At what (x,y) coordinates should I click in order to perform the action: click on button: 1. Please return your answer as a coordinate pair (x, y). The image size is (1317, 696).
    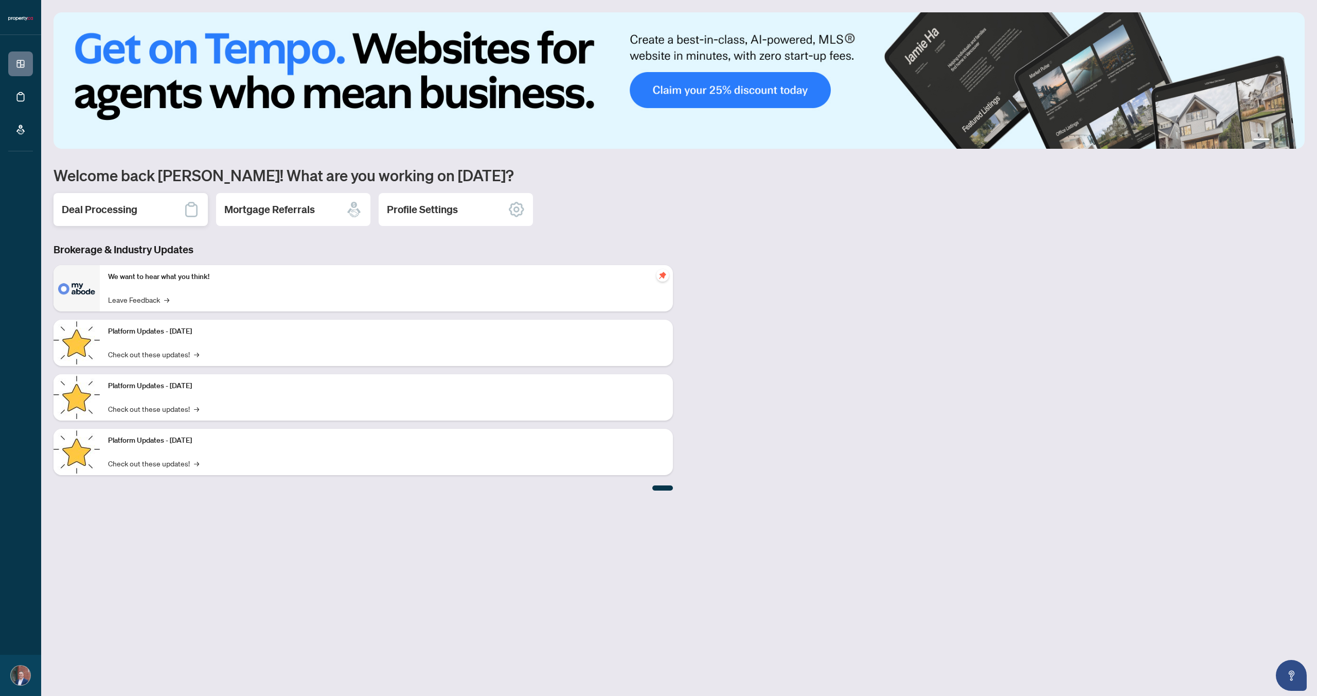
    Looking at the image, I should click on (1262, 140).